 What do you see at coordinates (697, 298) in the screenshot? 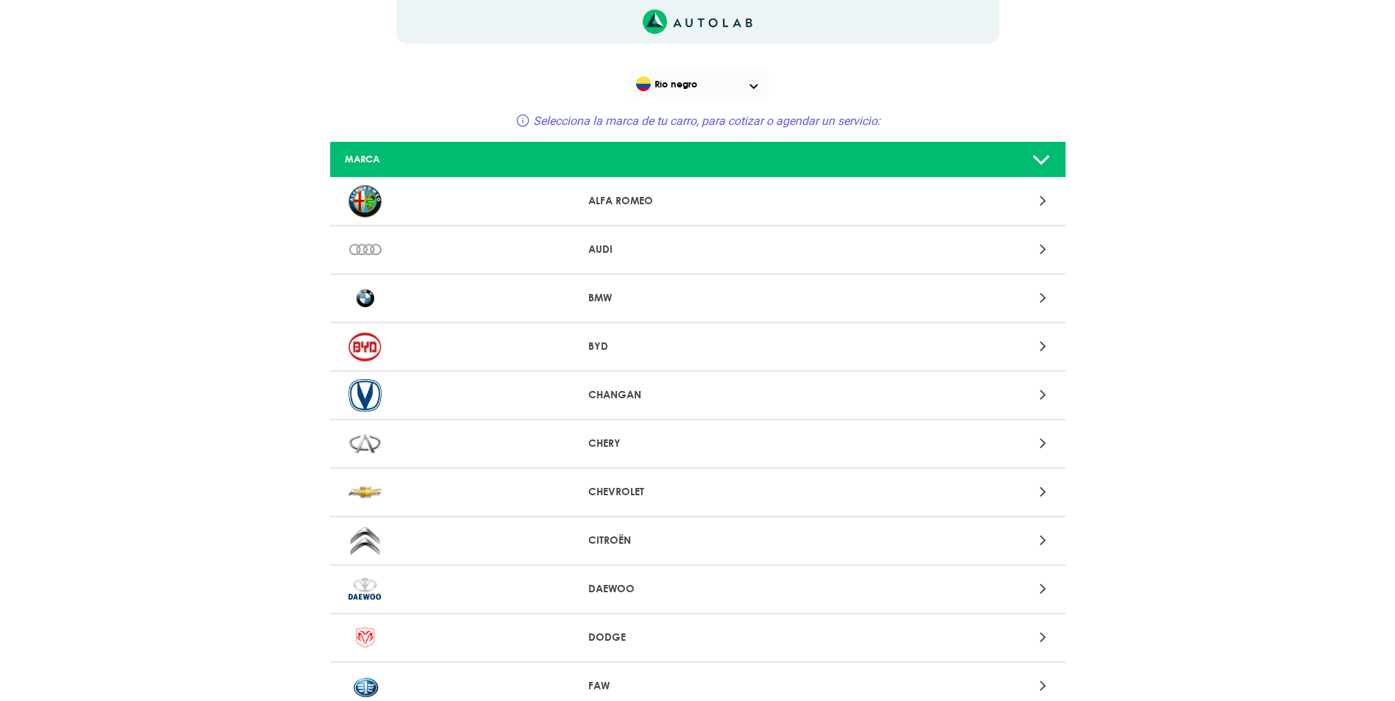
I see `p: BMW` at bounding box center [697, 298].